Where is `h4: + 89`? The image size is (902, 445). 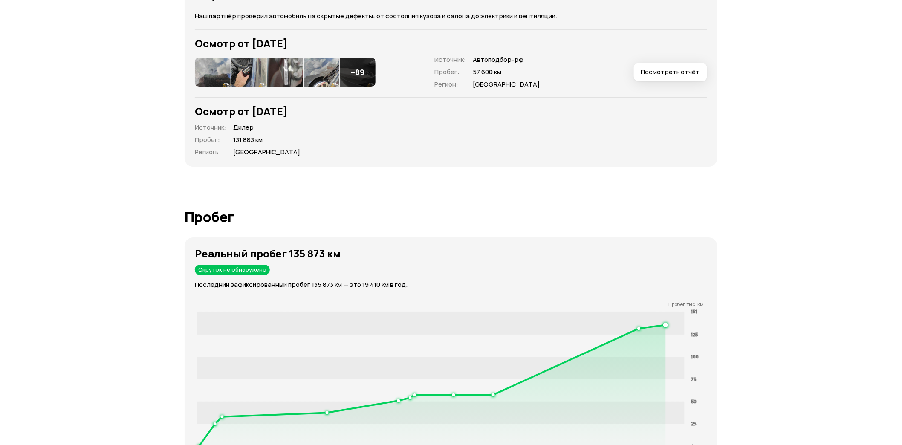
h4: + 89 is located at coordinates (358, 72).